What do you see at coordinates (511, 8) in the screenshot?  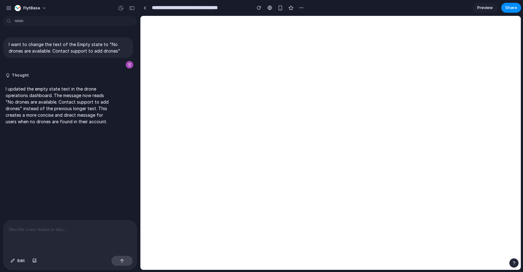 I see `span: Share` at bounding box center [511, 8].